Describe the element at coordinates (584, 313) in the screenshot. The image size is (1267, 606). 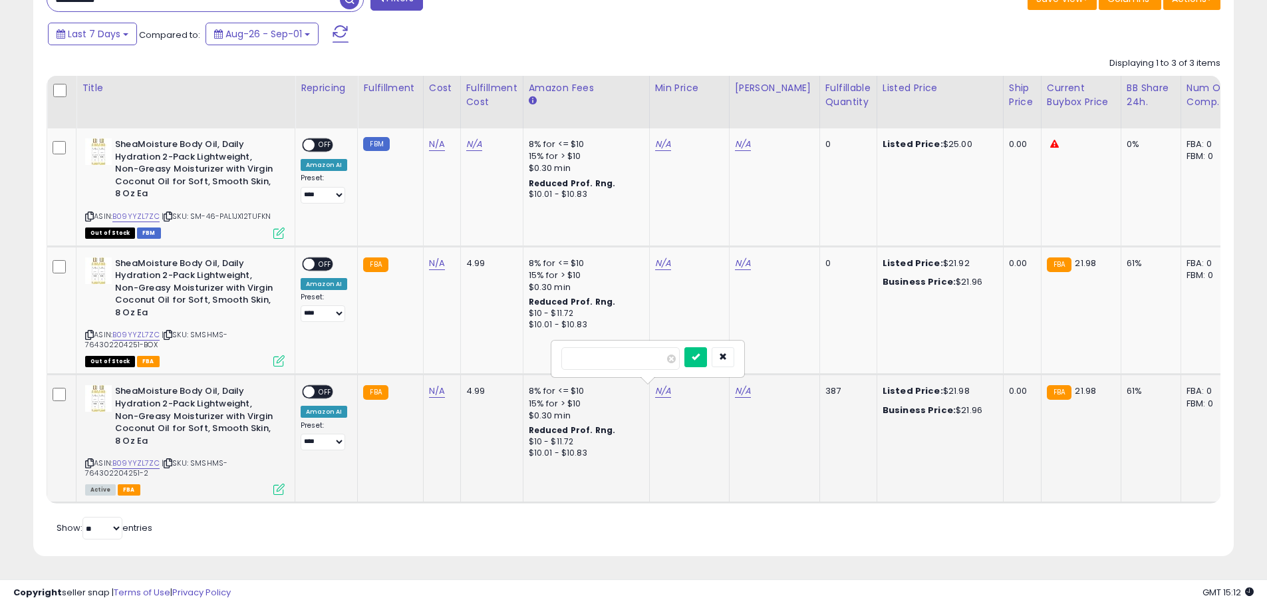
I see `div: $10 - $11.72` at that location.